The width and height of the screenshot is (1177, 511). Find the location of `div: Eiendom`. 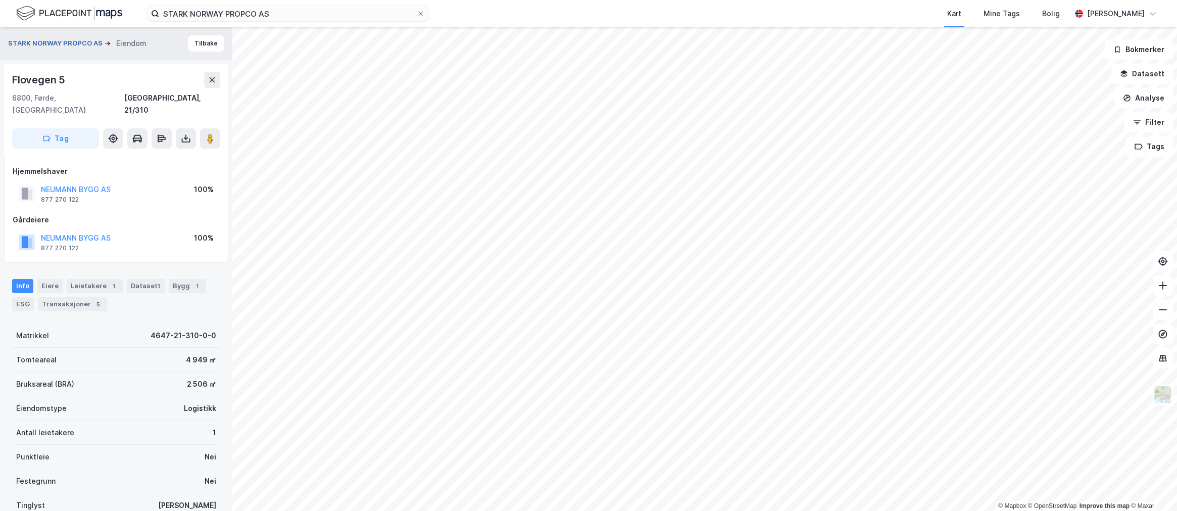

div: Eiendom is located at coordinates (131, 43).